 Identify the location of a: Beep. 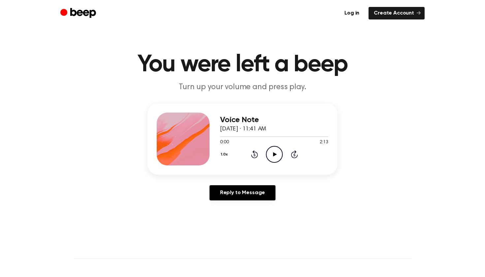
(79, 13).